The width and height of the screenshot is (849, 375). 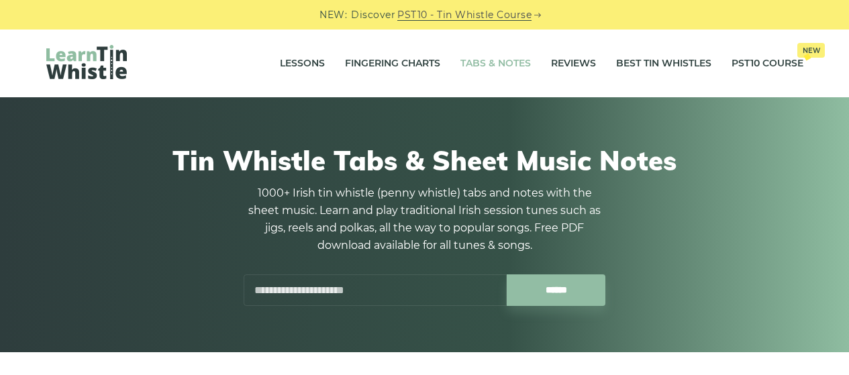 I want to click on a: Fingering Charts, so click(x=392, y=64).